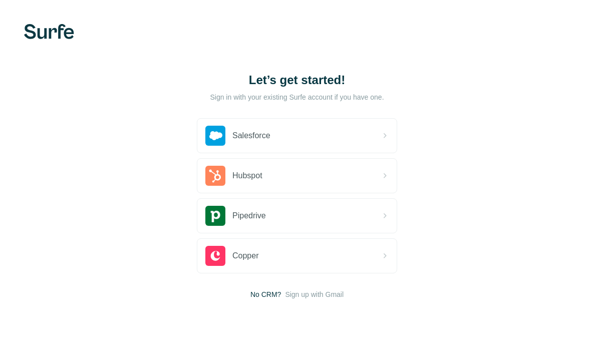  Describe the element at coordinates (297, 80) in the screenshot. I see `h1: Let’s get started!` at that location.